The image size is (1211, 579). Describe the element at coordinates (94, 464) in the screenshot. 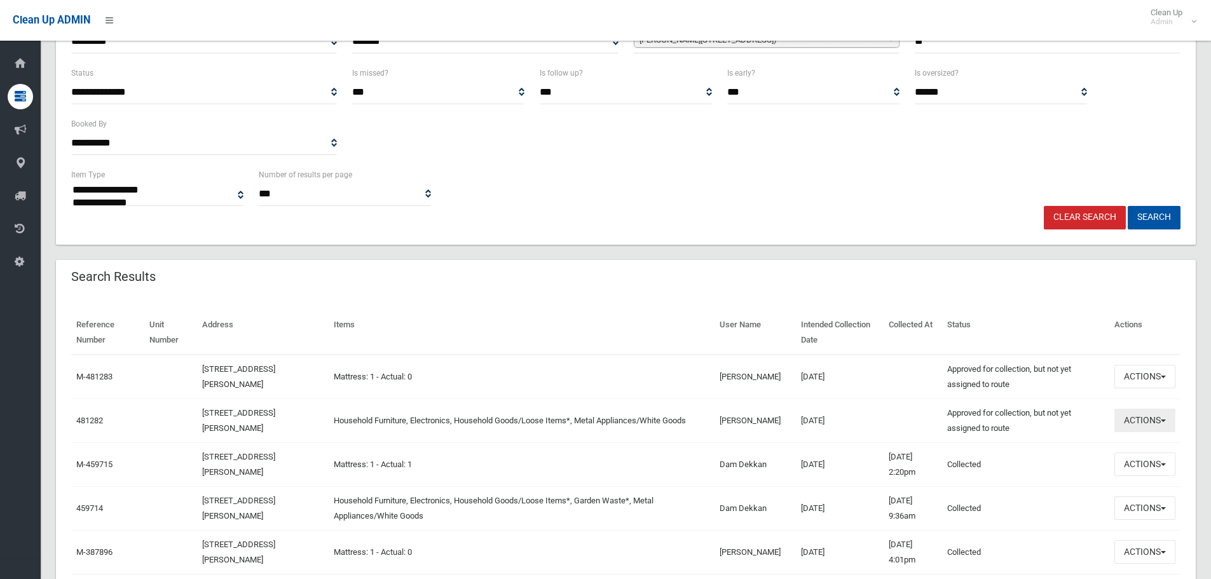

I see `a: M-459715` at that location.